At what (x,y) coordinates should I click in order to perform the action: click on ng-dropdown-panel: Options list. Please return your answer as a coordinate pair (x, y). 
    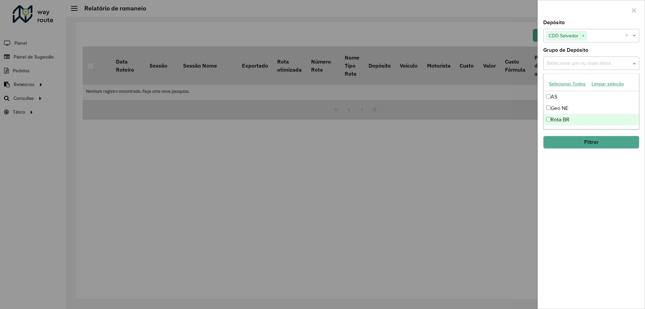
    Looking at the image, I should click on (592, 101).